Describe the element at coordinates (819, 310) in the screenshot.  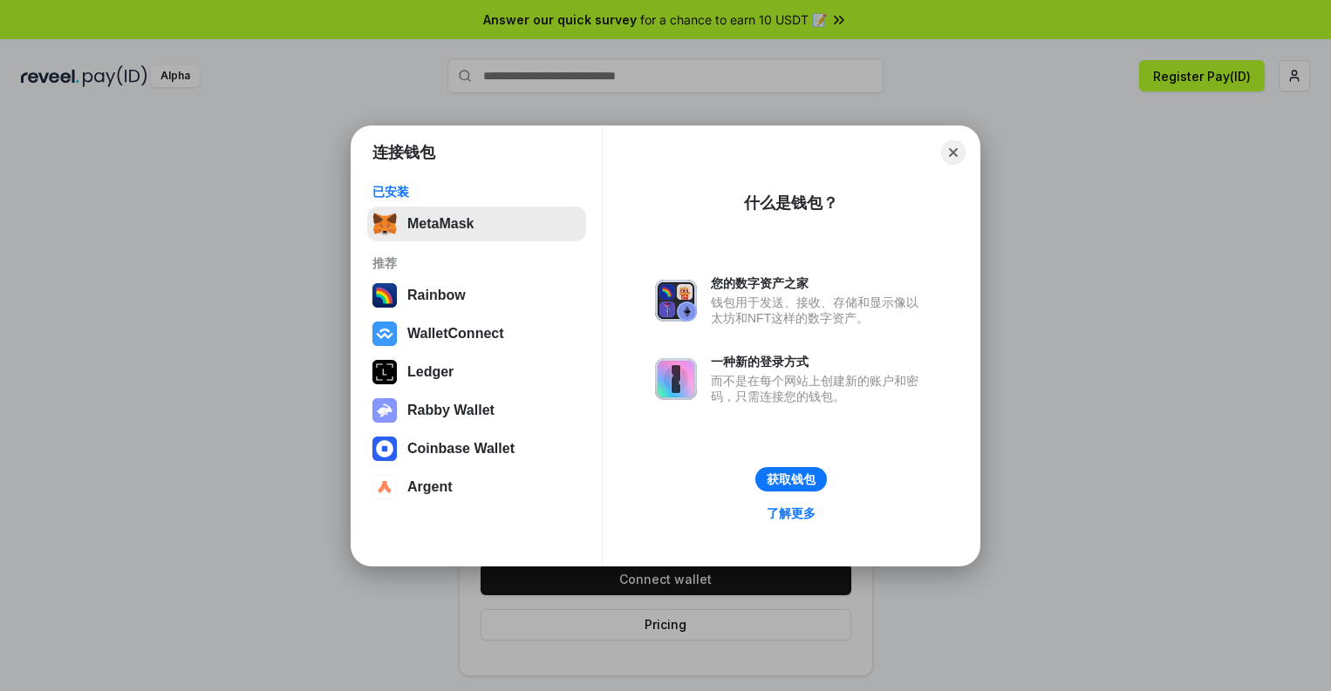
I see `div: 钱包用于发送、接收、存储和显示像以太坊和NFT这样的数字资产。` at that location.